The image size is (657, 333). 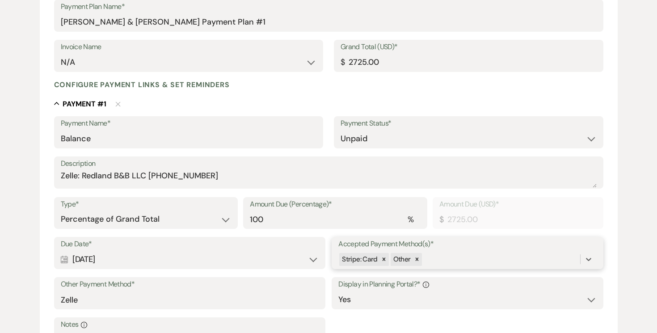 What do you see at coordinates (190, 325) in the screenshot?
I see `label: Notes` at bounding box center [190, 325].